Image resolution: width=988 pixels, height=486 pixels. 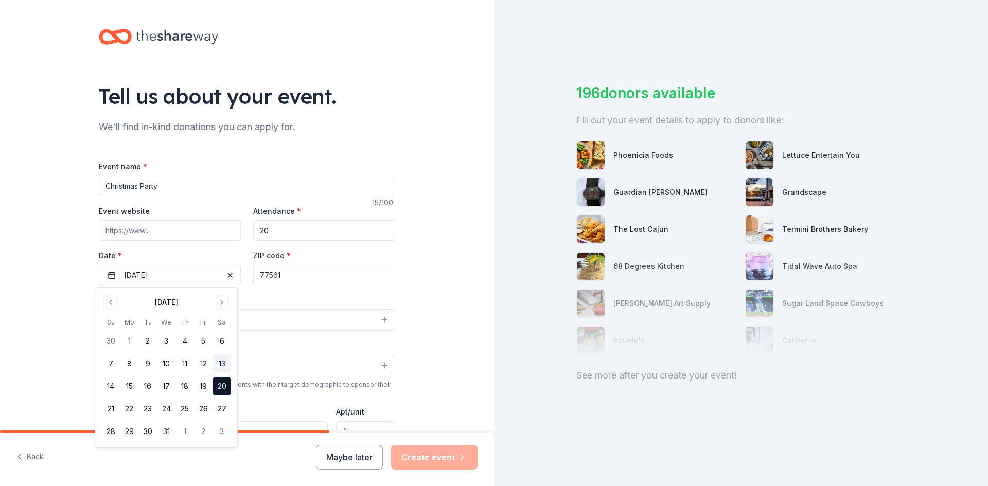 I want to click on div: Fill out your event details to apply to donors like:, so click(x=741, y=120).